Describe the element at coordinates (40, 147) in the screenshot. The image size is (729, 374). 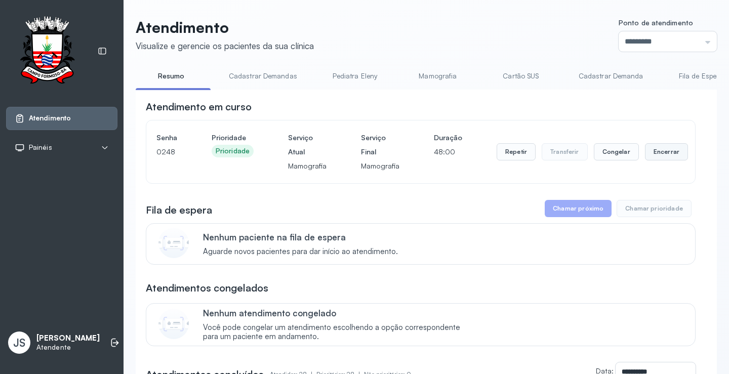
I see `span: Painéis` at that location.